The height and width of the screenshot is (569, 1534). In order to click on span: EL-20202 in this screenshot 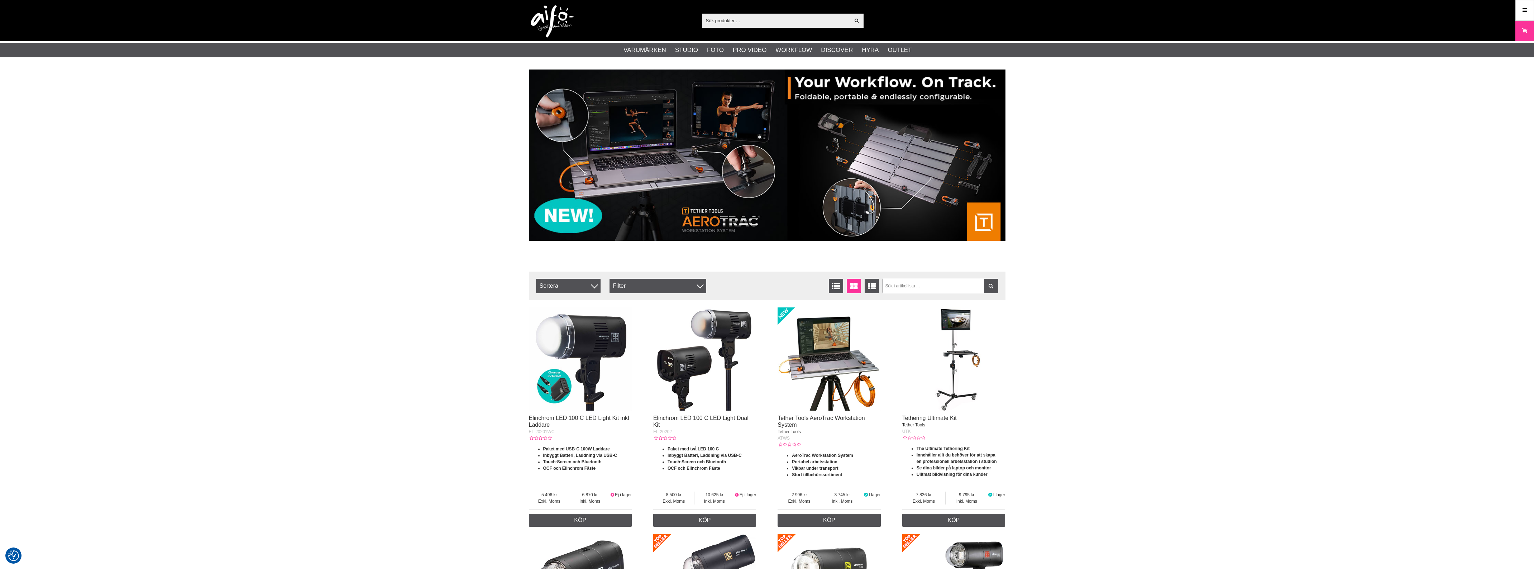, I will do `click(663, 432)`.